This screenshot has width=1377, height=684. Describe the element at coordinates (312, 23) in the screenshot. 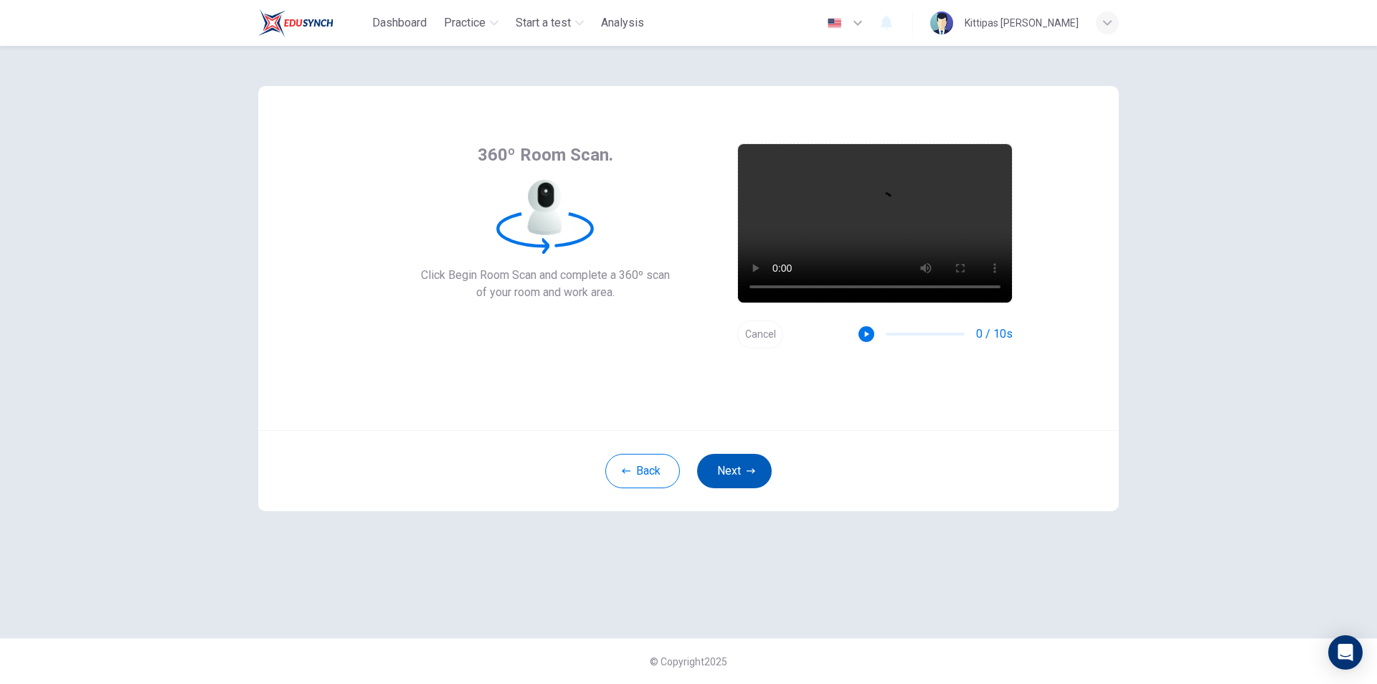

I see `a: Train Test logo` at that location.